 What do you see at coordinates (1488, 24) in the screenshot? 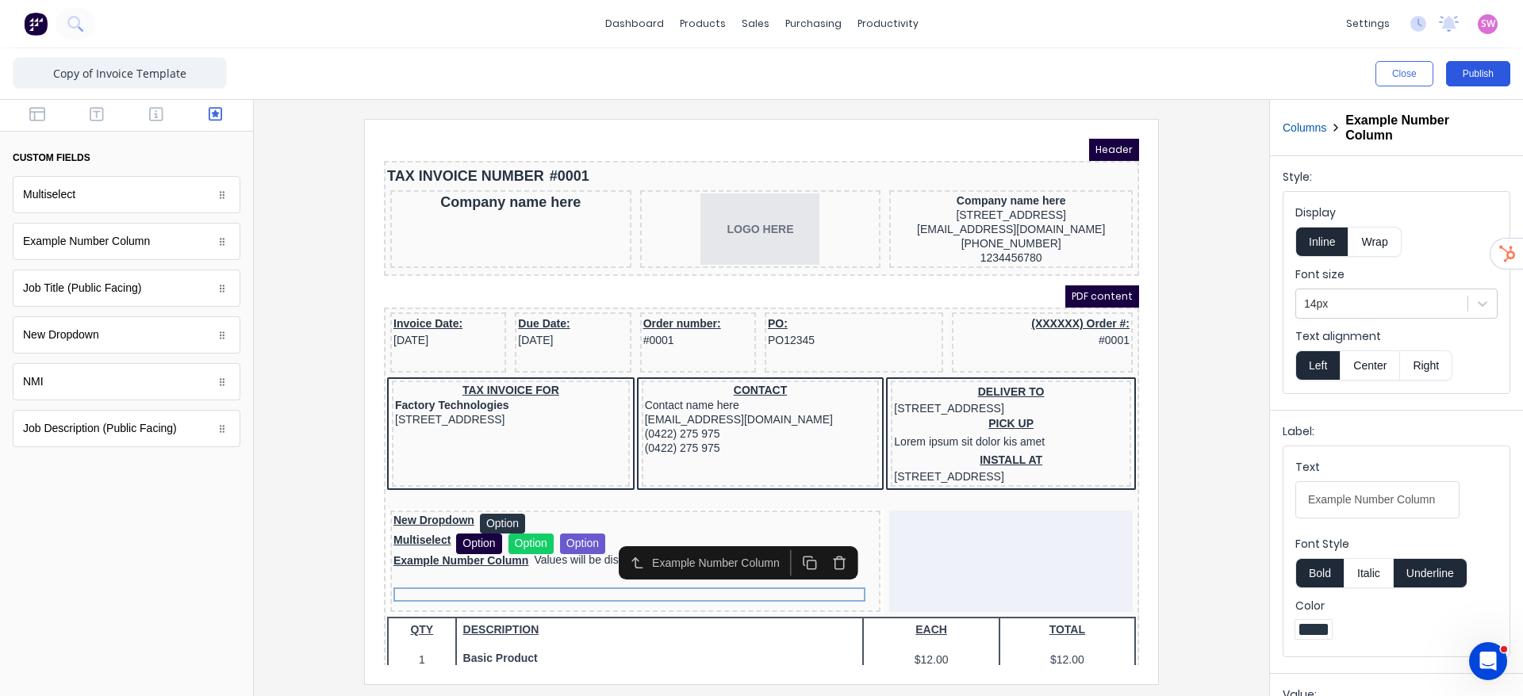
I see `span: SW` at bounding box center [1488, 24].